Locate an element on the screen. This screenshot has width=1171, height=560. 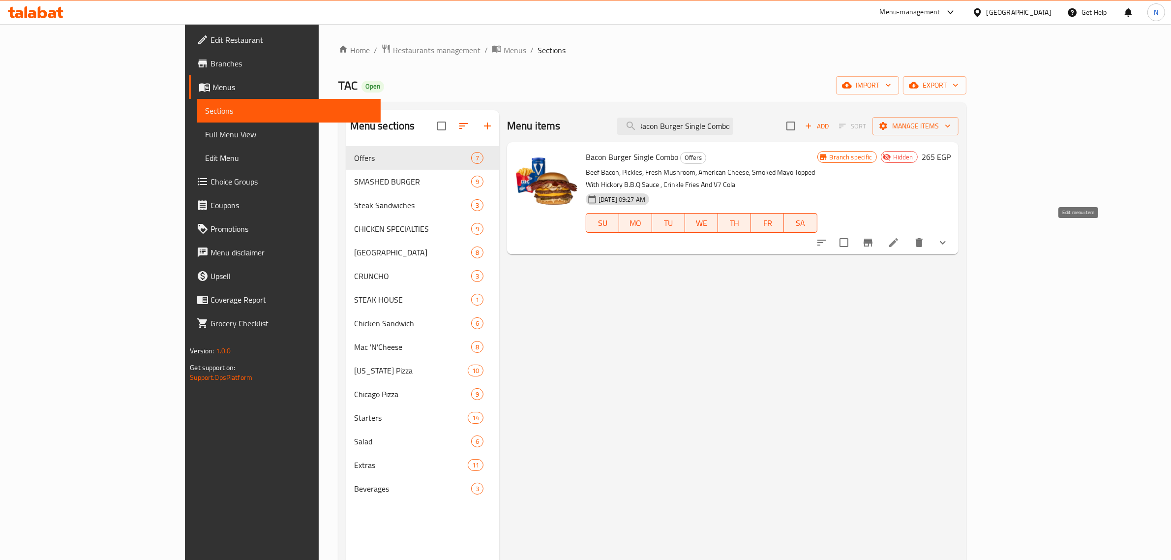
div: Mac 'N'Cheese8 is located at coordinates (423, 347).